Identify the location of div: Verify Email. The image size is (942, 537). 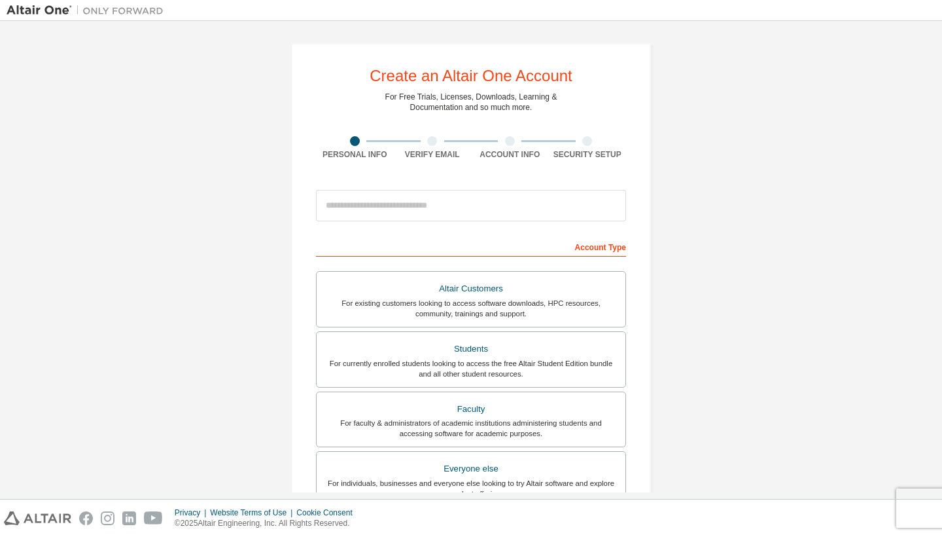
(433, 154).